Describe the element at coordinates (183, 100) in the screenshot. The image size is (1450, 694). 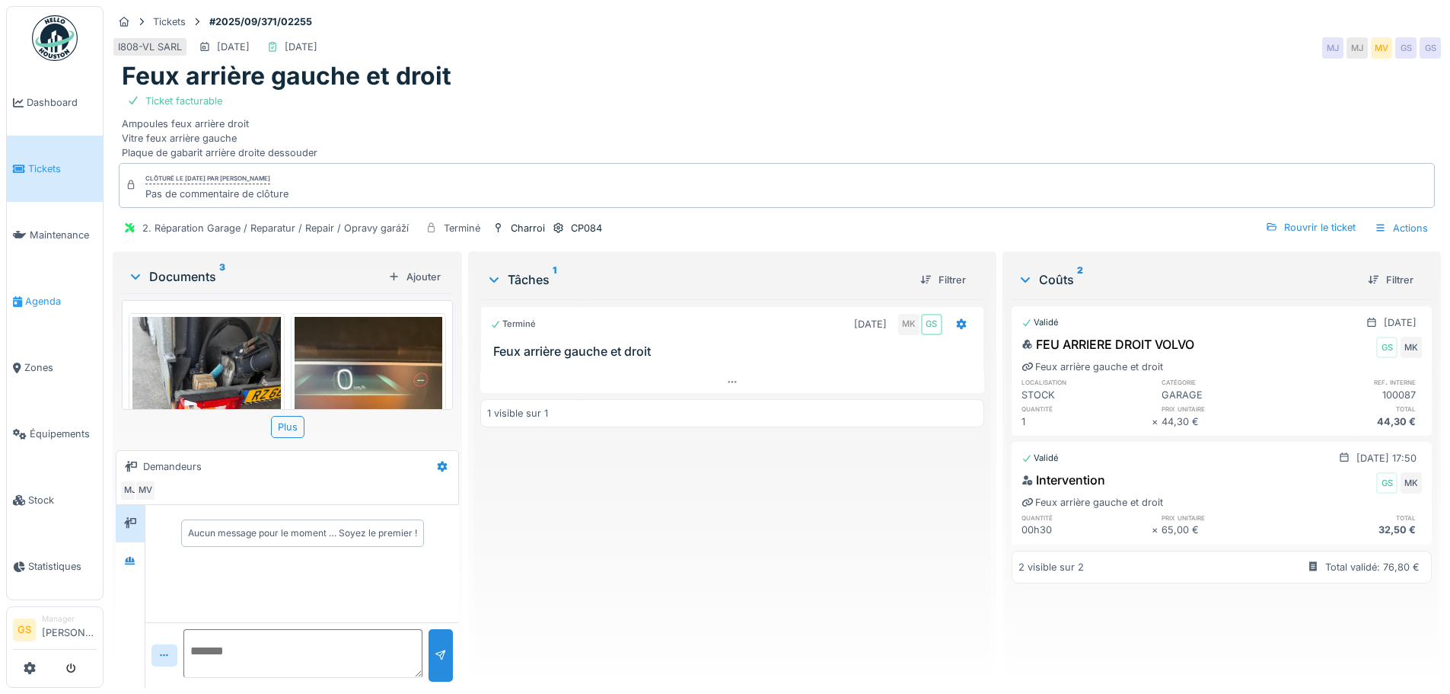
I see `div: Ticket facturable` at that location.